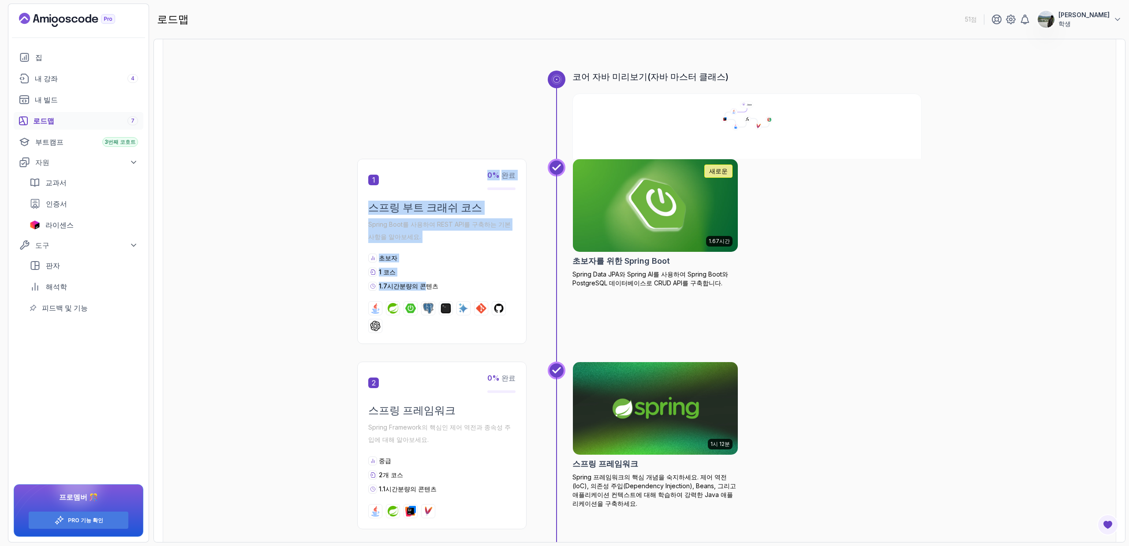 The image size is (1129, 546). What do you see at coordinates (84, 265) in the screenshot?
I see `a: 판자` at bounding box center [84, 265].